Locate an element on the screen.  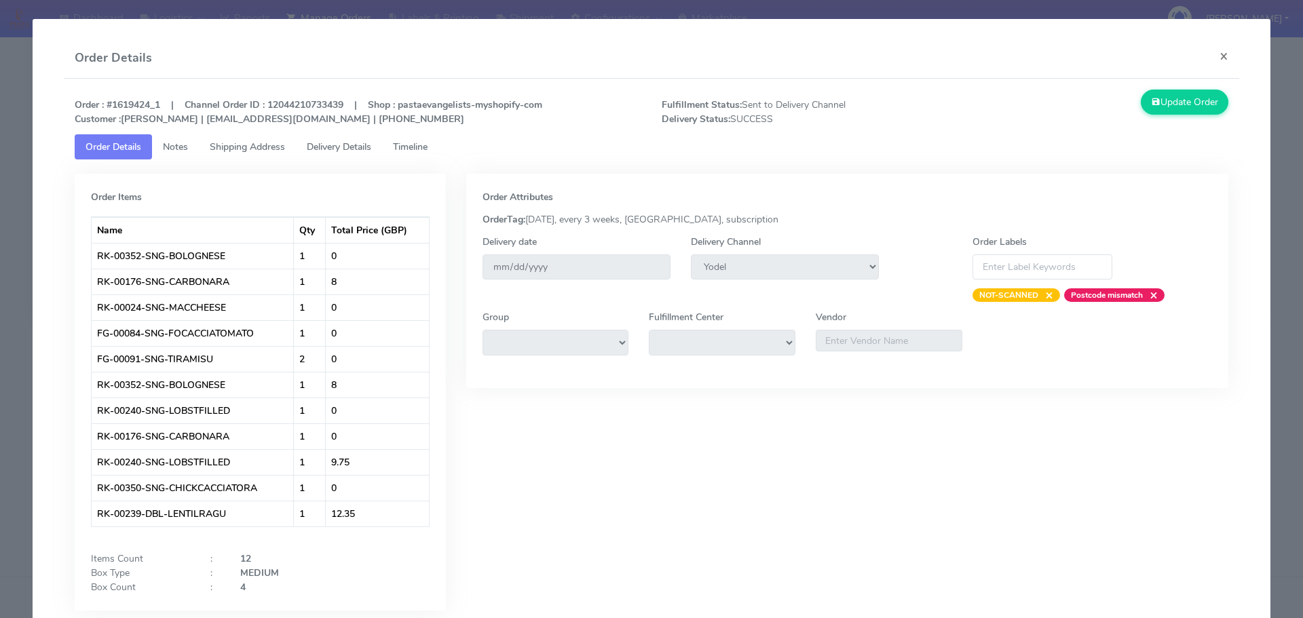
input: Enter Label Keywords is located at coordinates (1042, 267).